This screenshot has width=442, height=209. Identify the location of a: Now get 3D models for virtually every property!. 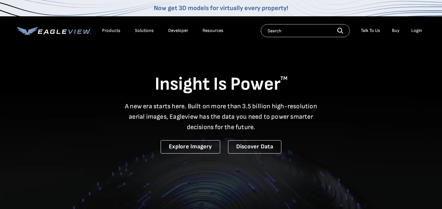
(221, 8).